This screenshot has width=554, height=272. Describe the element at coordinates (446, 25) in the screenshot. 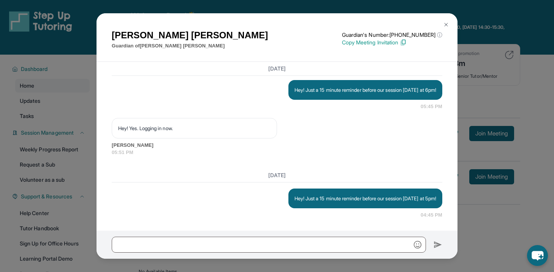

I see `img: Close Icon` at that location.